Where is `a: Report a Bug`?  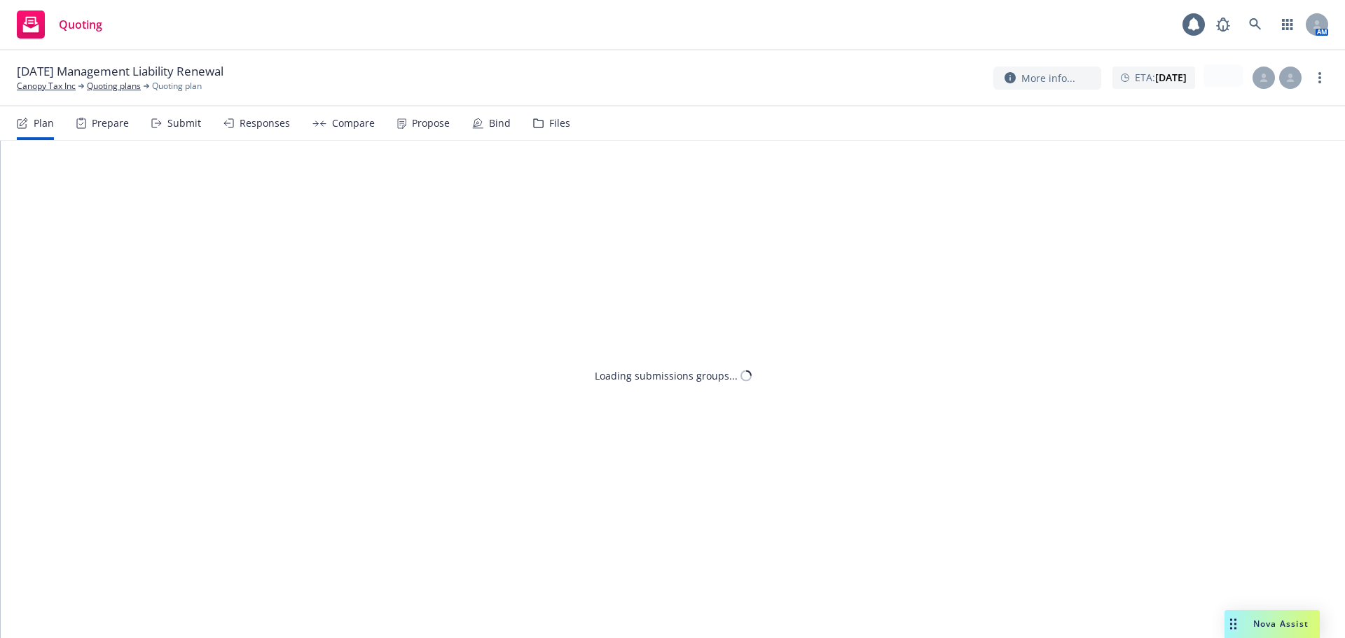
a: Report a Bug is located at coordinates (1223, 25).